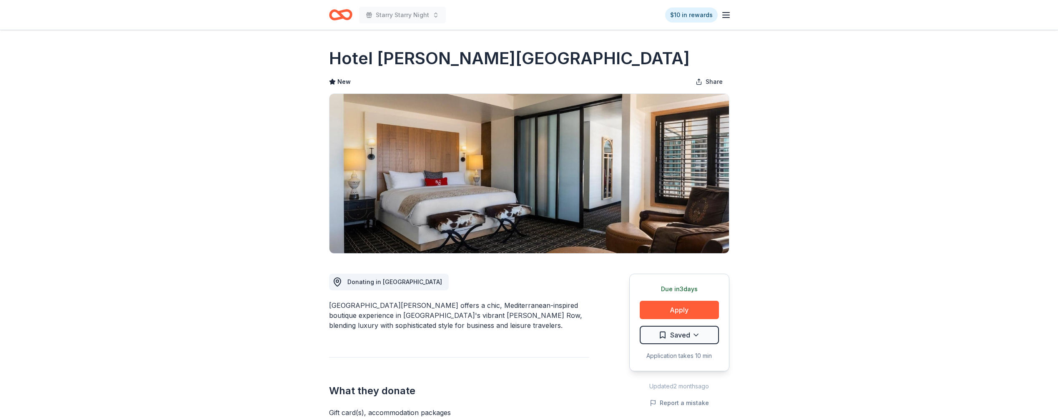 Image resolution: width=1058 pixels, height=418 pixels. I want to click on button: Starry Starry Night, so click(402, 15).